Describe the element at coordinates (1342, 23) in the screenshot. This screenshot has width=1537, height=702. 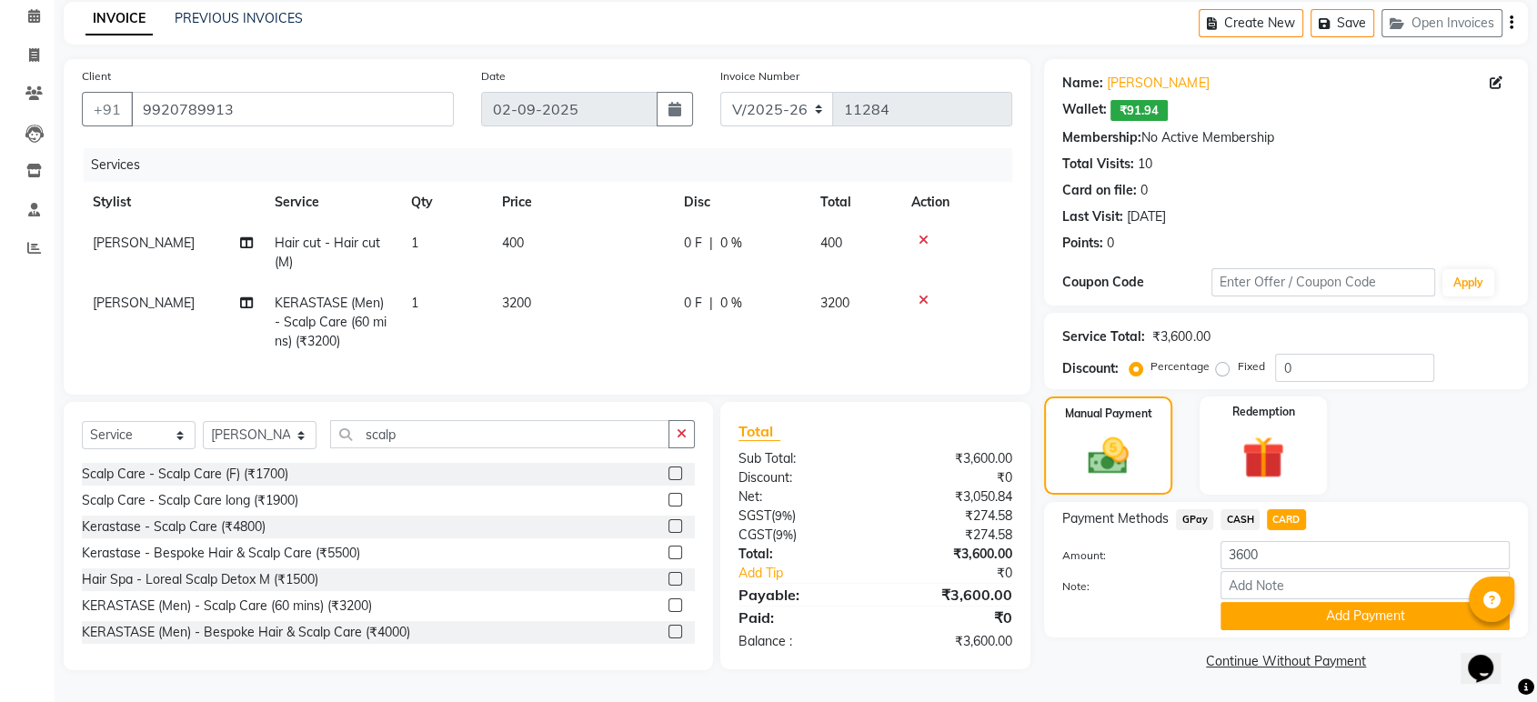
I see `button: Save` at that location.